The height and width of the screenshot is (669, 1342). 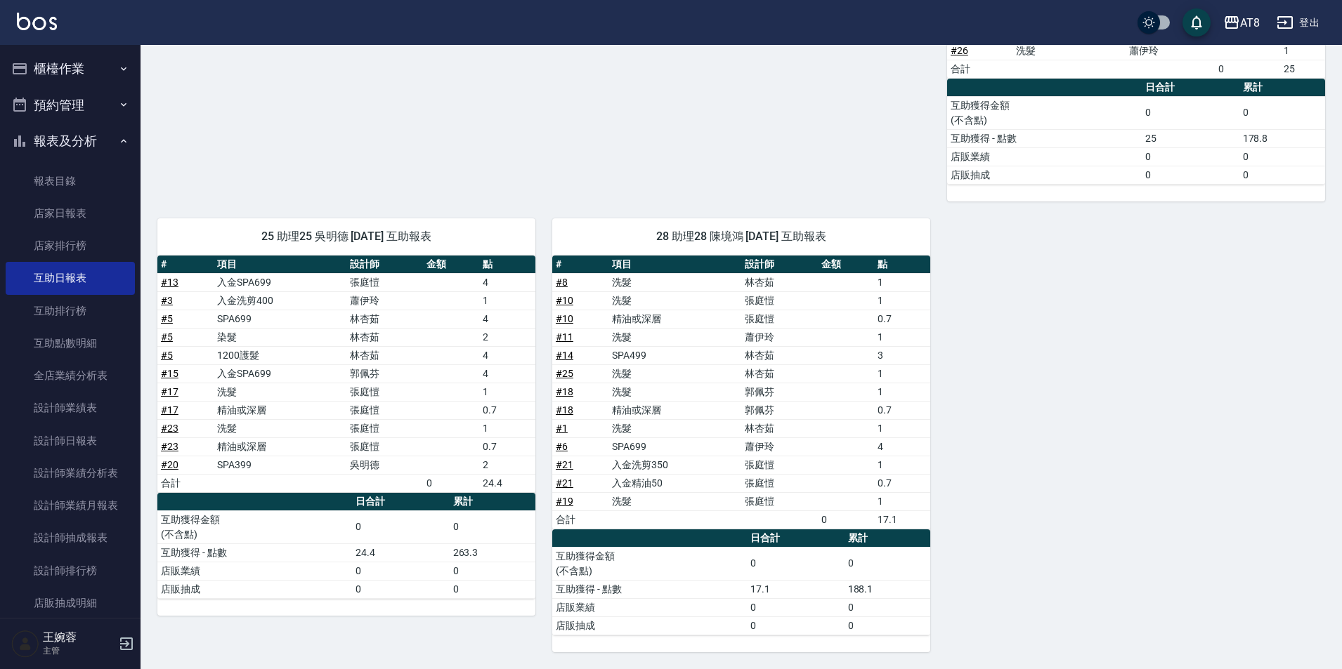 I want to click on a: #18, so click(x=564, y=410).